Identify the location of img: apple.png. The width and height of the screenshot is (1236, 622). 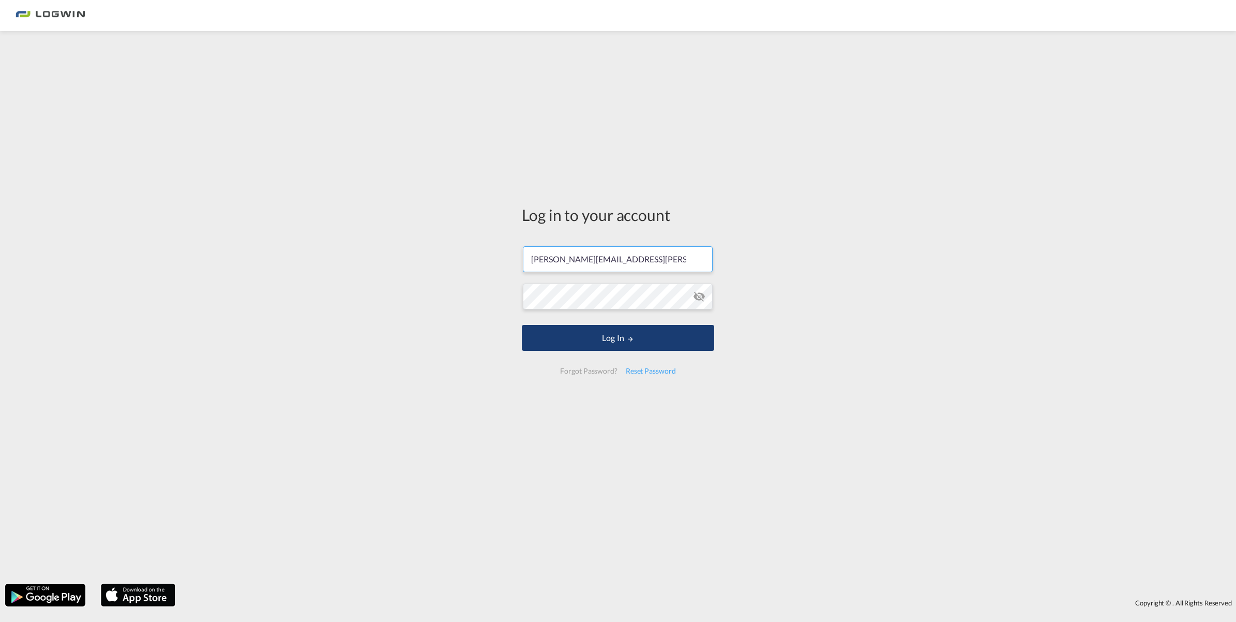
(138, 595).